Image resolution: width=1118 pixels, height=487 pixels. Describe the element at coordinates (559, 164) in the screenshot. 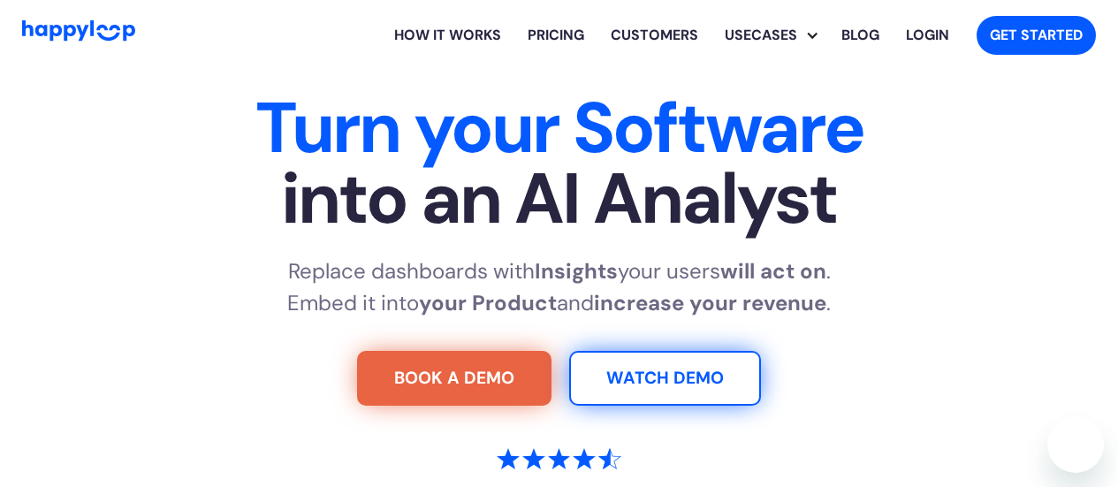

I see `h1: Turn your Software` at that location.